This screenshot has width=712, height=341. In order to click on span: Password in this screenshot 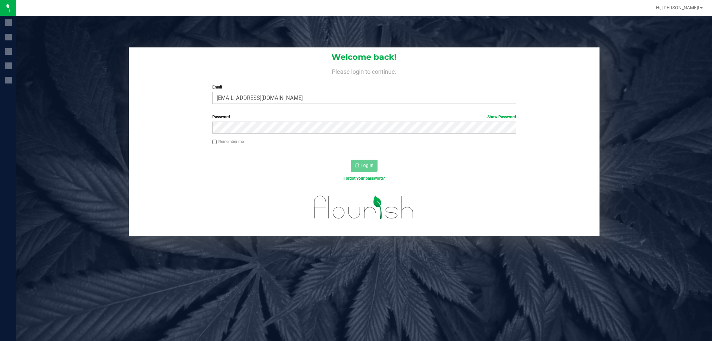, I will do `click(221, 117)`.